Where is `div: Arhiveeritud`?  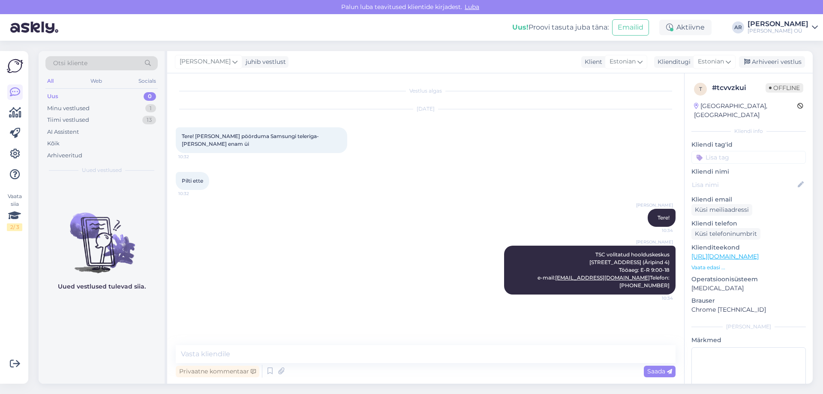 div: Arhiveeritud is located at coordinates (65, 156).